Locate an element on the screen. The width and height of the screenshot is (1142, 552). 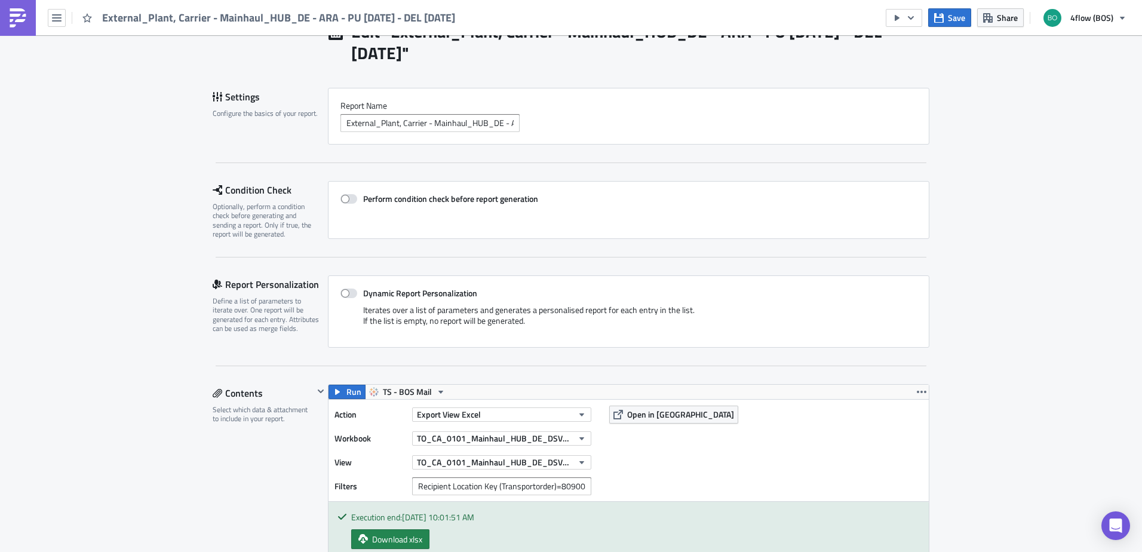
button: Hide content is located at coordinates (321, 391).